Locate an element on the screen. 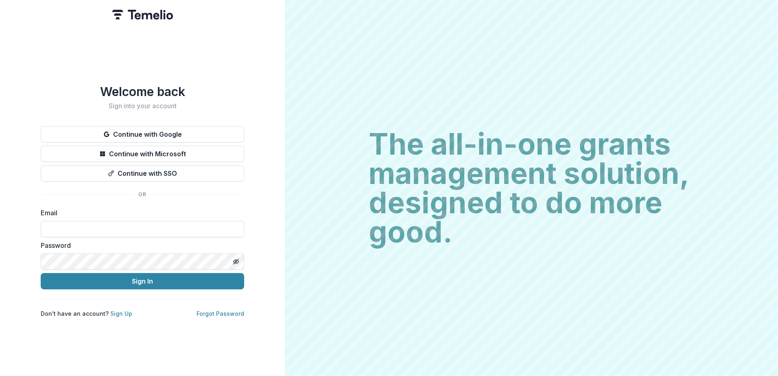 This screenshot has width=778, height=376. a: Forgot Password is located at coordinates (220, 313).